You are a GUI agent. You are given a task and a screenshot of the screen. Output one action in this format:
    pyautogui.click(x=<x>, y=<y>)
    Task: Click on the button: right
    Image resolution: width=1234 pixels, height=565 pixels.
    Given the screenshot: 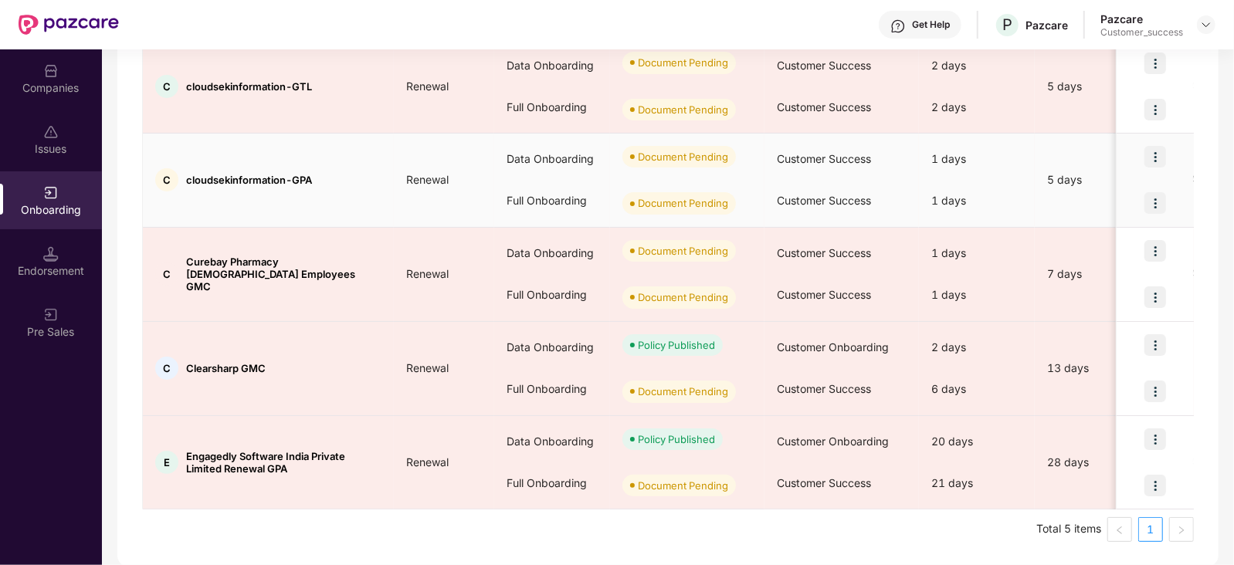 What is the action you would take?
    pyautogui.click(x=1182, y=530)
    